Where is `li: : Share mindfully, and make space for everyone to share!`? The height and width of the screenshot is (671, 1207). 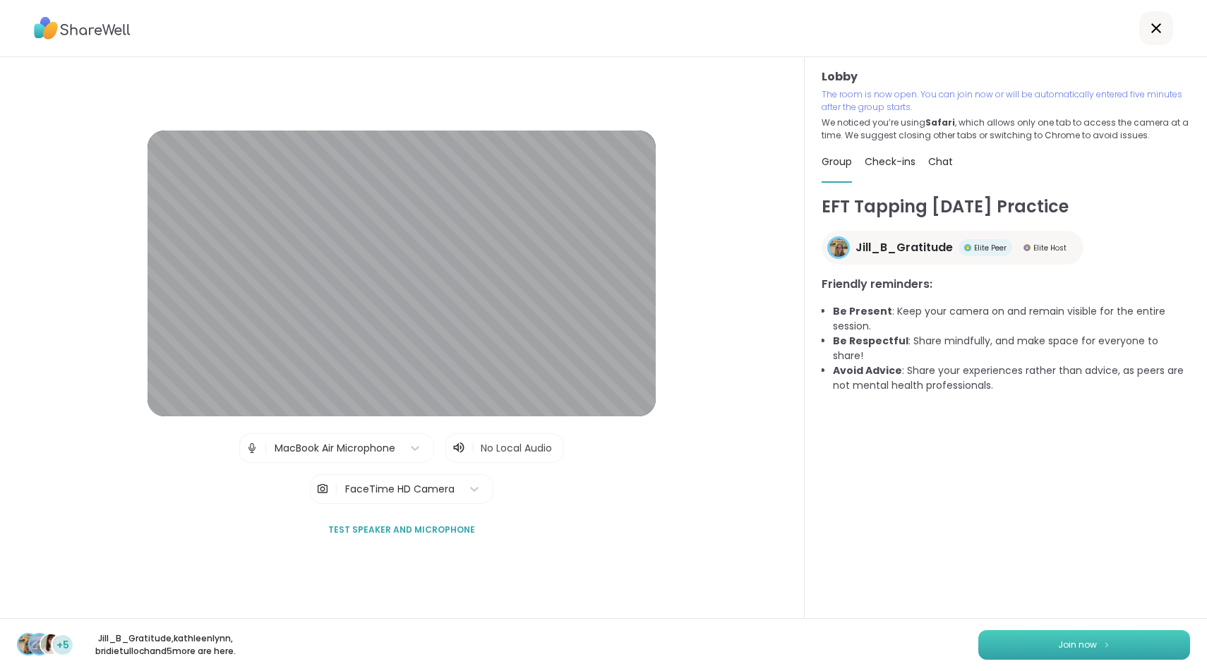 li: : Share mindfully, and make space for everyone to share! is located at coordinates (1011, 349).